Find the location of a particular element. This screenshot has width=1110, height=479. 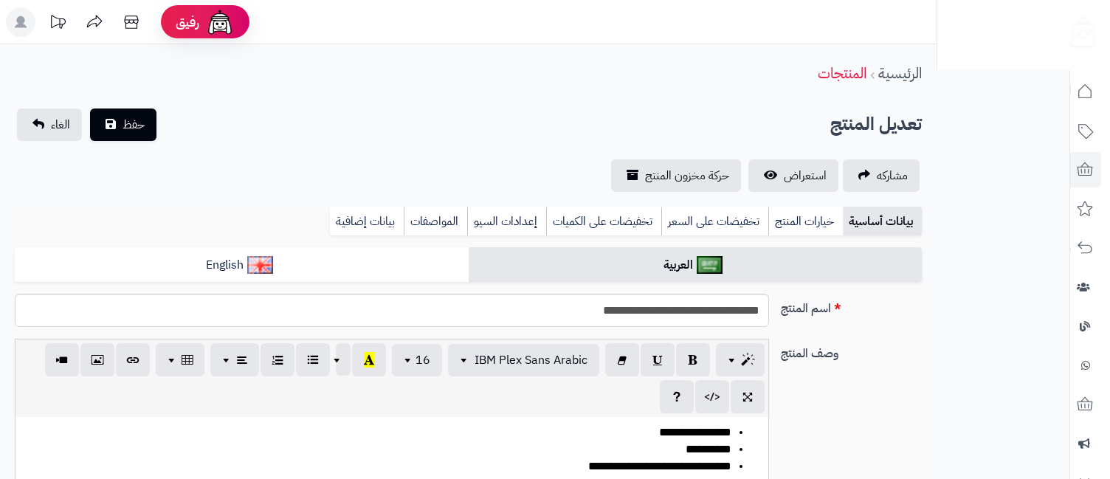

img: ai-face.png is located at coordinates (220, 22).